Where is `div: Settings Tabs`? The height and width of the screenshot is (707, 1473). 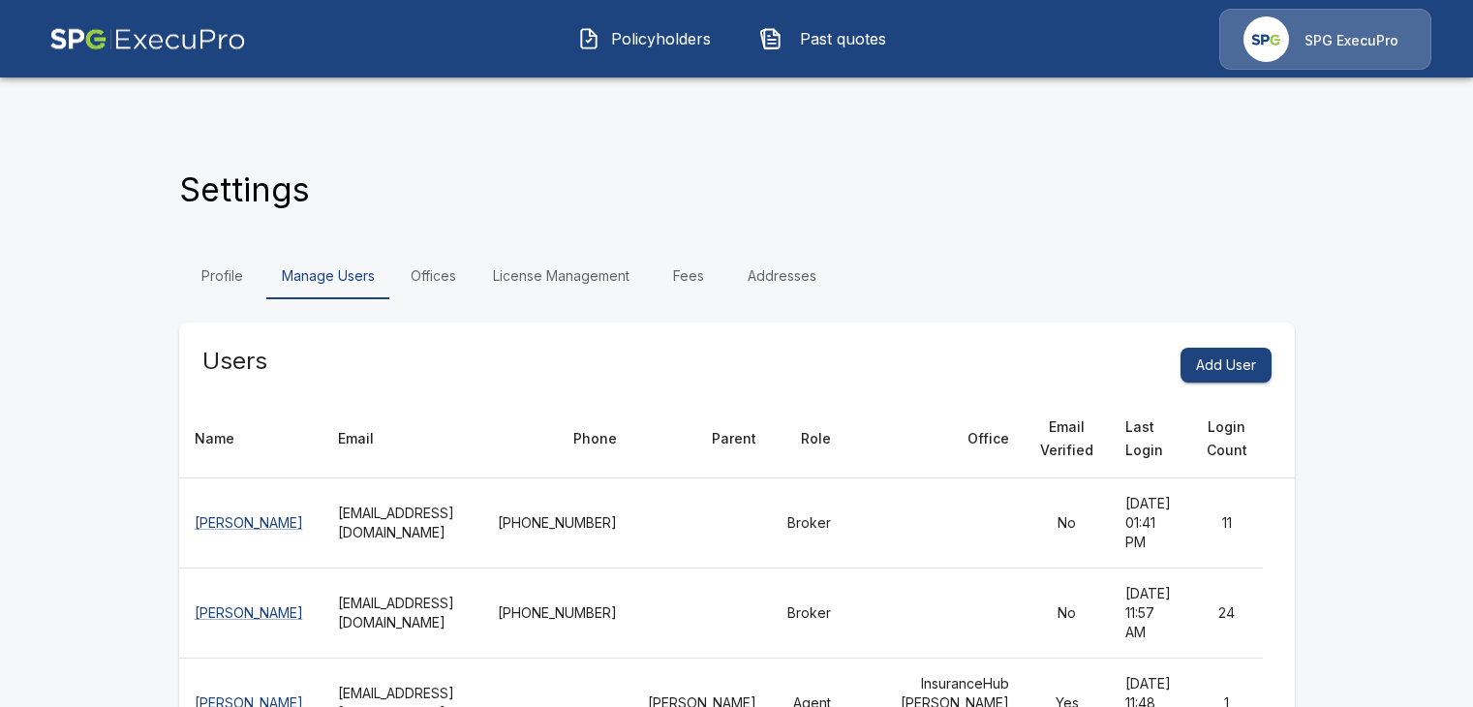
div: Settings Tabs is located at coordinates (737, 276).